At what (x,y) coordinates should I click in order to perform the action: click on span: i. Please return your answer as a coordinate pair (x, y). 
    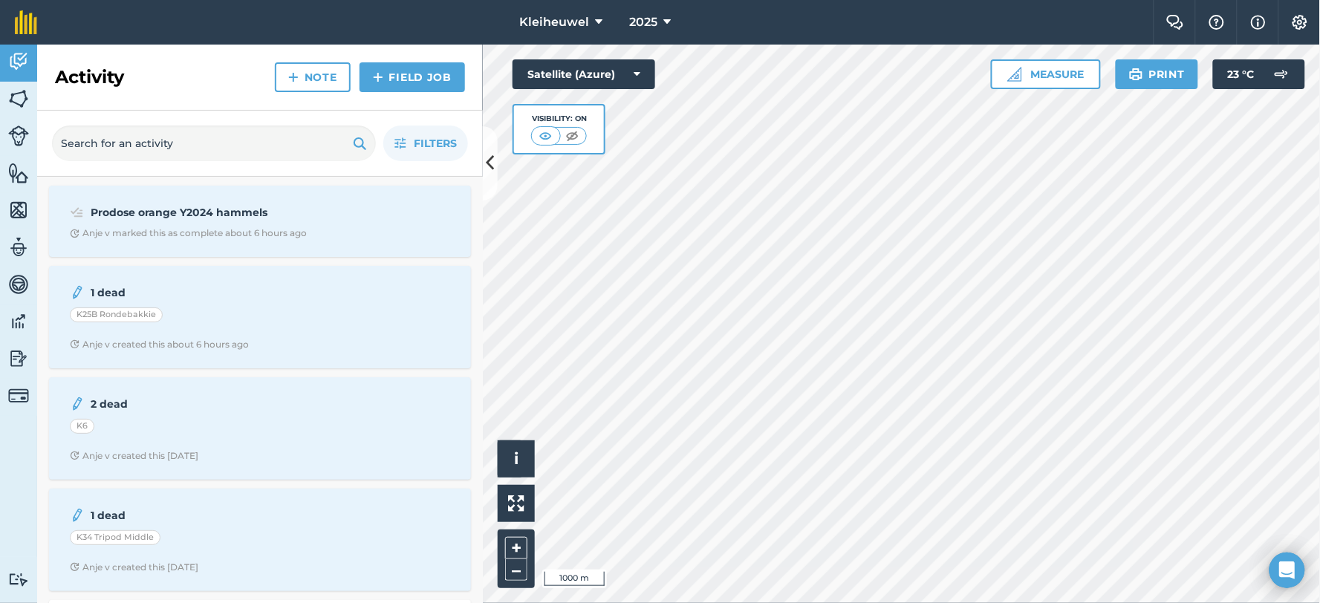
    Looking at the image, I should click on (516, 458).